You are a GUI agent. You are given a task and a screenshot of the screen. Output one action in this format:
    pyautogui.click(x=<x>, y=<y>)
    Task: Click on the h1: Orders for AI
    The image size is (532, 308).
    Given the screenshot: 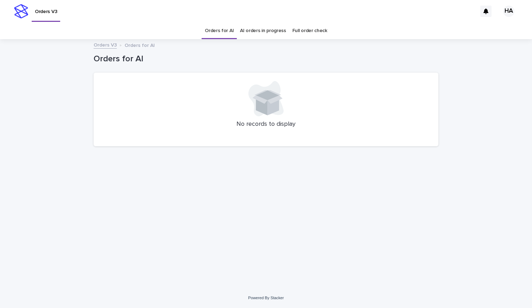 What is the action you would take?
    pyautogui.click(x=266, y=59)
    